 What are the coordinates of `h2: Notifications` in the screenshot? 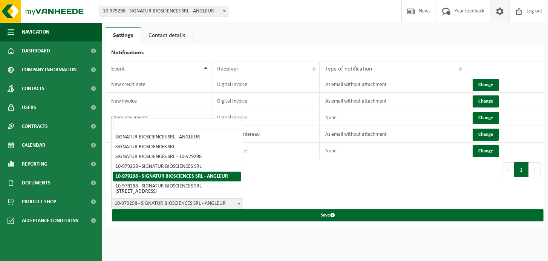 It's located at (325, 53).